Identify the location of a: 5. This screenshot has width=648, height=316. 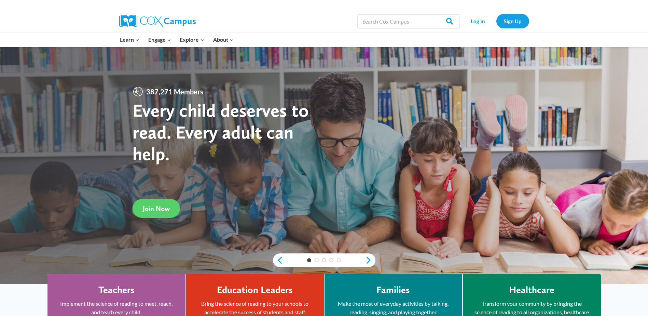
(339, 260).